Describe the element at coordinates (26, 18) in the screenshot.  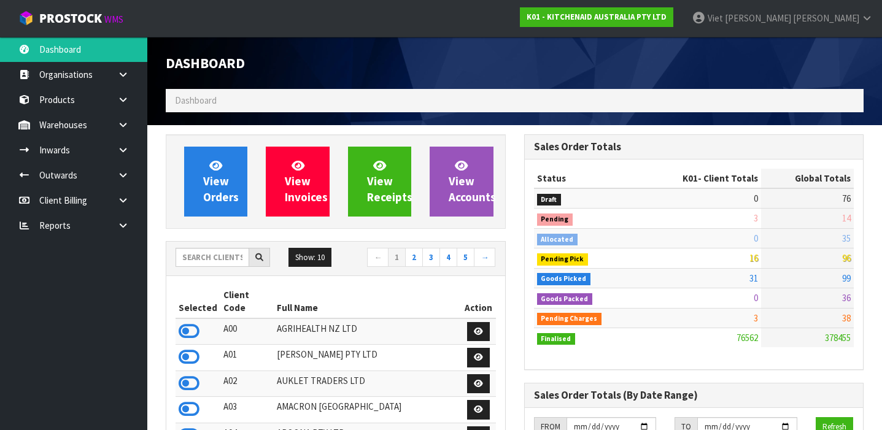
I see `img: cube-alt.png` at that location.